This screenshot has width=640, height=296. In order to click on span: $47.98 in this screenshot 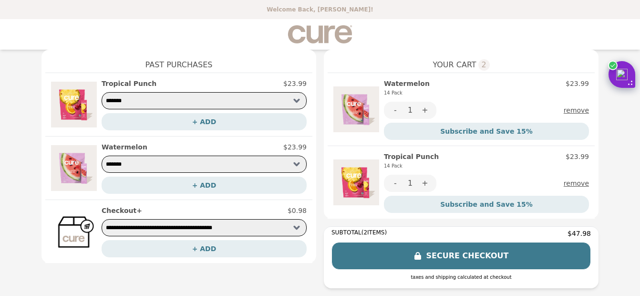, I will do `click(579, 233)`.